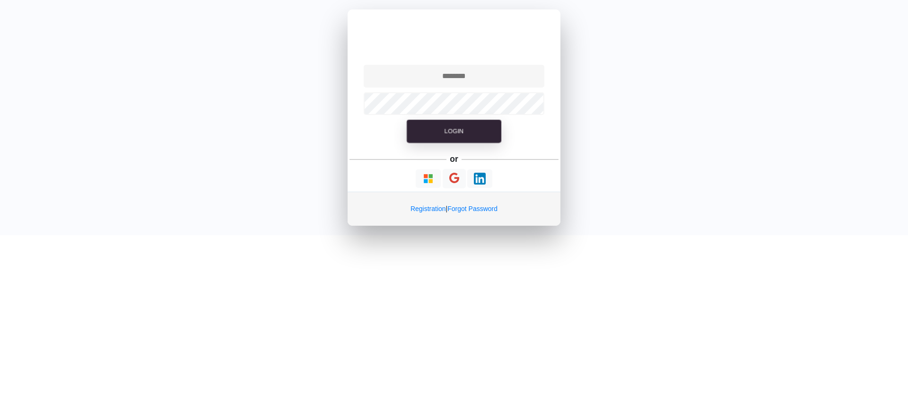 The height and width of the screenshot is (397, 908). I want to click on h5: or, so click(454, 159).